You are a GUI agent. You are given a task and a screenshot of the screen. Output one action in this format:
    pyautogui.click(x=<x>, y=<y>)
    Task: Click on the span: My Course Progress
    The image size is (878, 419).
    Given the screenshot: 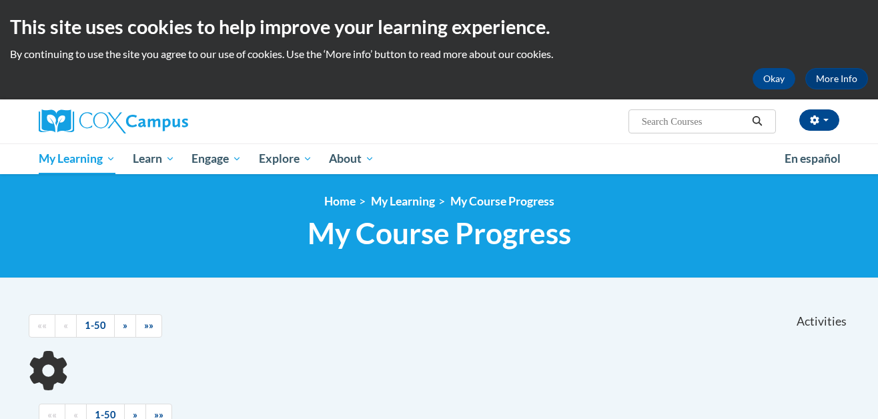 What is the action you would take?
    pyautogui.click(x=439, y=233)
    